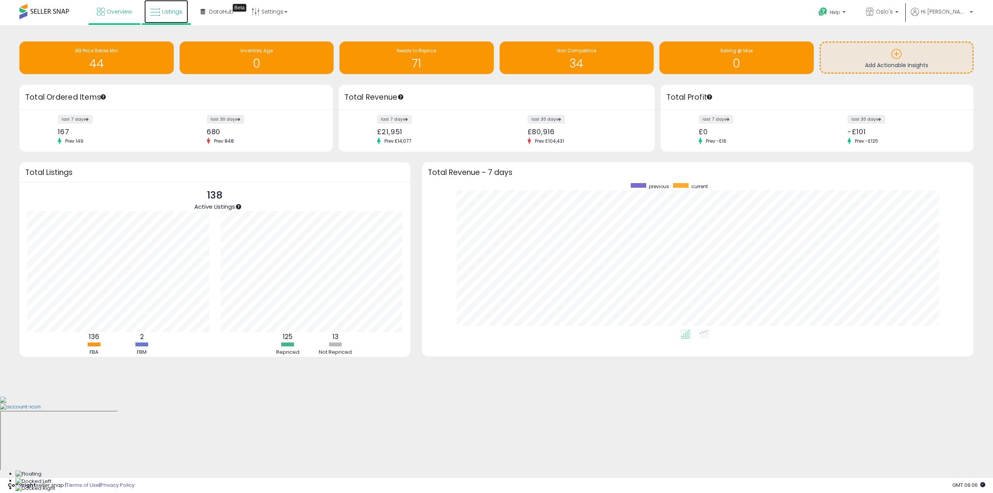 The height and width of the screenshot is (493, 993). I want to click on h3: Total Profit, so click(817, 97).